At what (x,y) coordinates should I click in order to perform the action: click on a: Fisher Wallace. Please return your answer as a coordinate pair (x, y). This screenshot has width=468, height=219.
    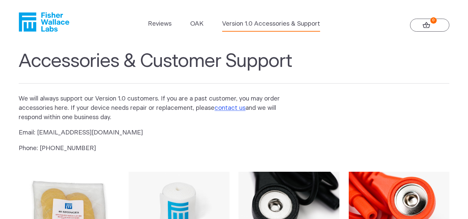
    Looking at the image, I should click on (44, 22).